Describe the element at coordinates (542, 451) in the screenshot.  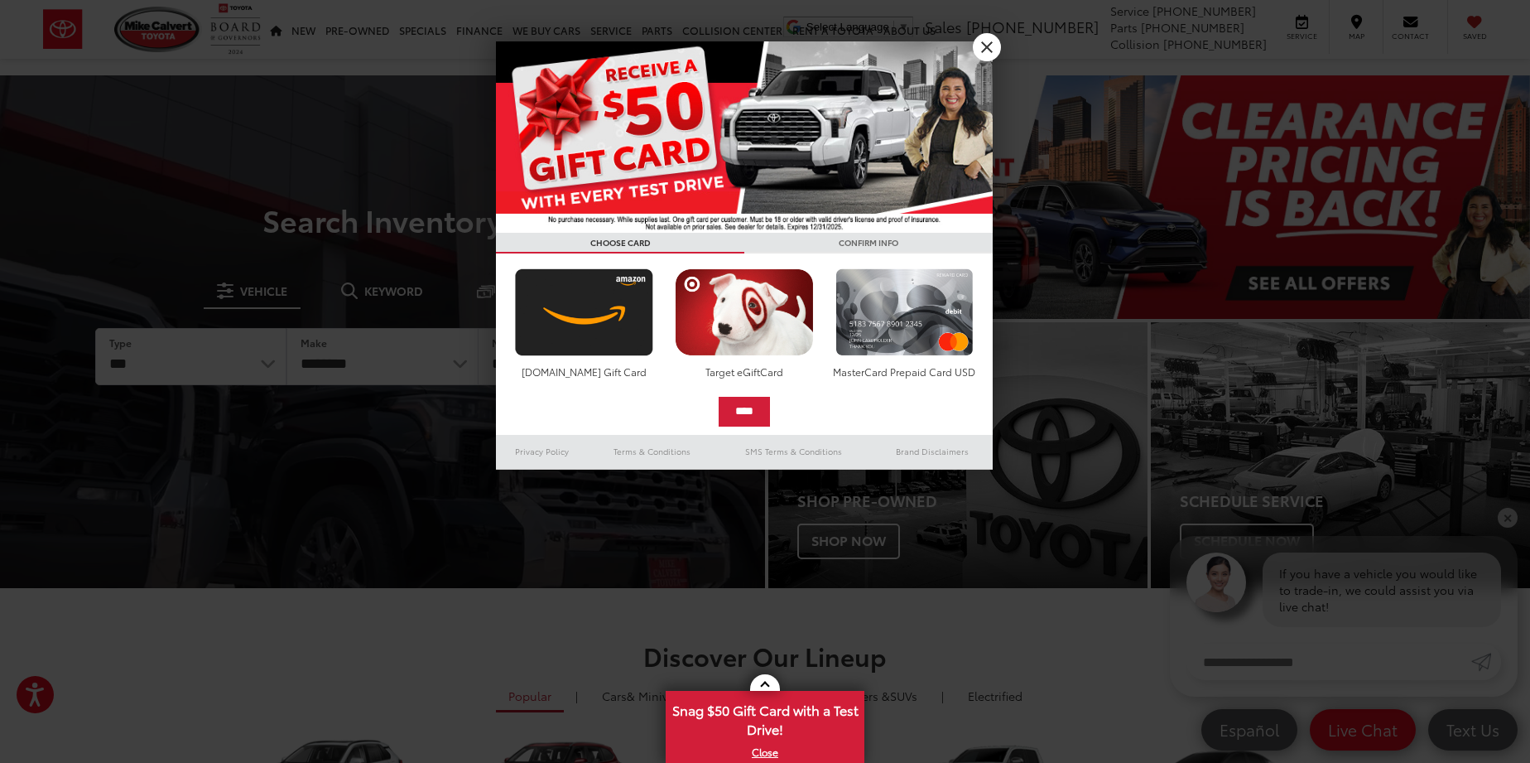
I see `a: Privacy Policy` at that location.